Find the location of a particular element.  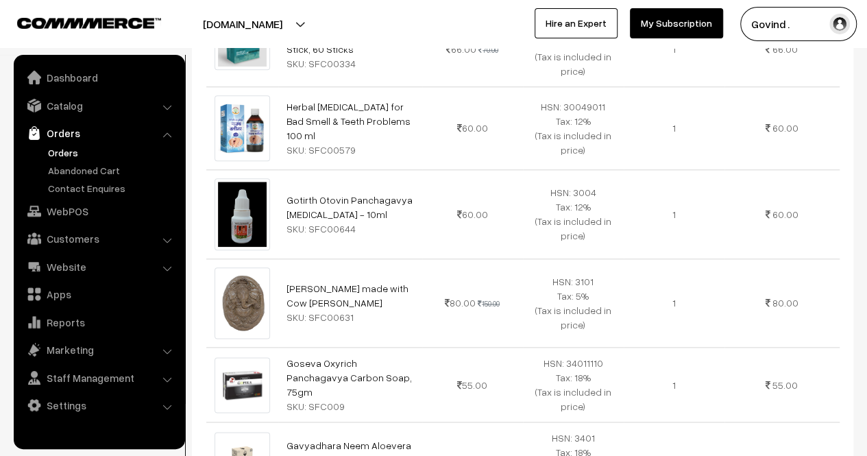

a: Settings is located at coordinates (99, 405).